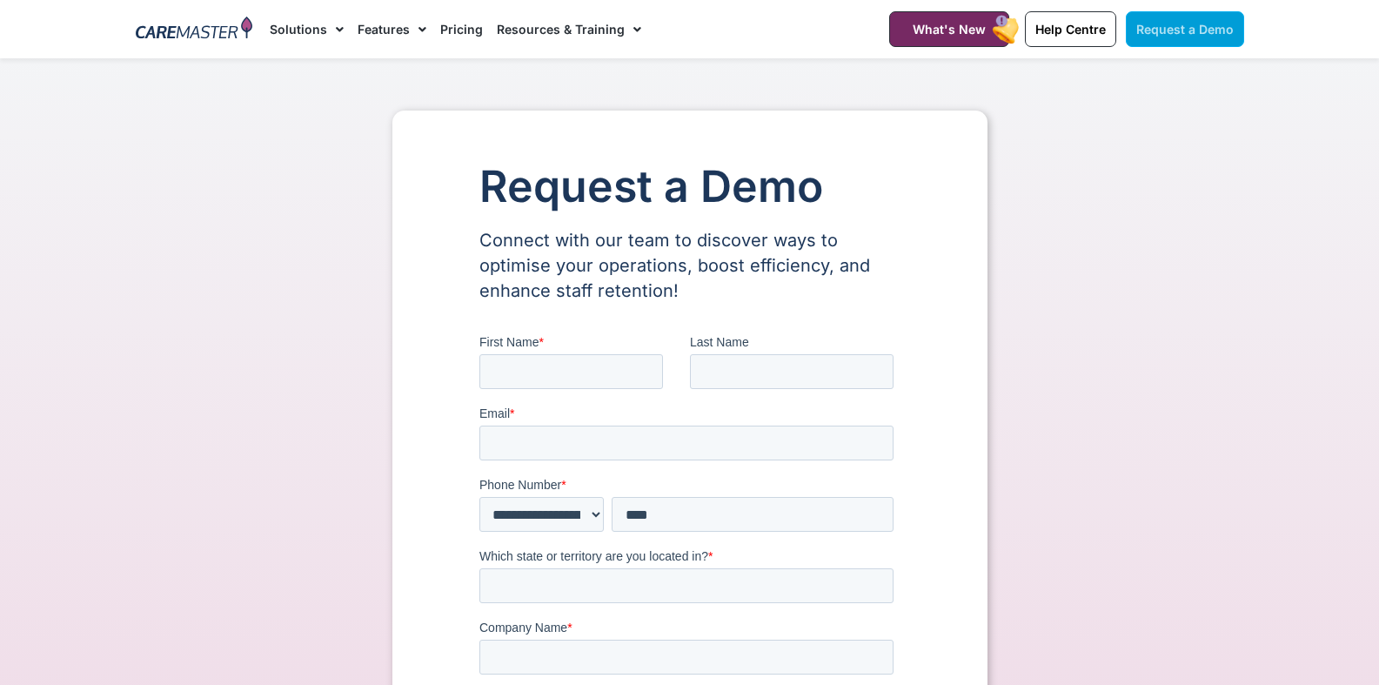  Describe the element at coordinates (1070, 29) in the screenshot. I see `span: Help Centre` at that location.